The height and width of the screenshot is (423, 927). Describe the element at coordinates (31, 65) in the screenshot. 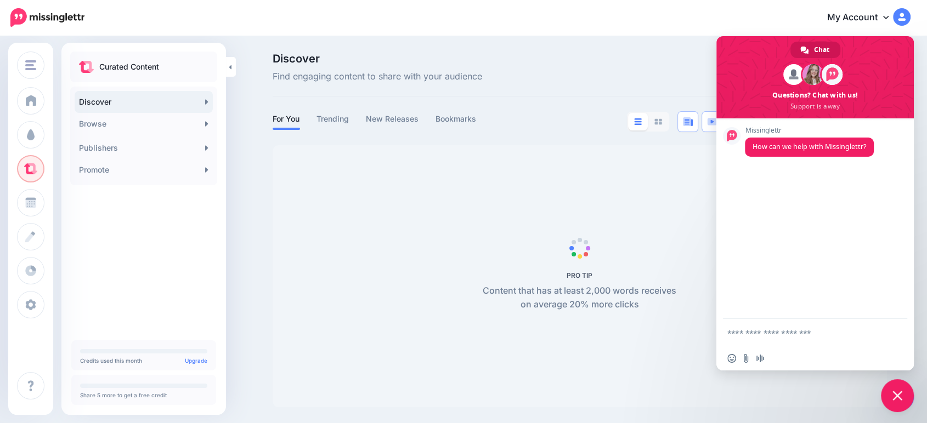

I see `img: menu.png` at that location.